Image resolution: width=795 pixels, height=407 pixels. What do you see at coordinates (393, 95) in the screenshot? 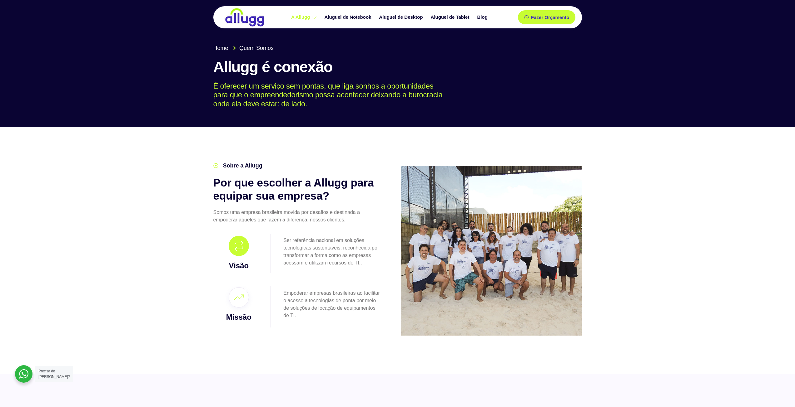
I see `p: É oferecer um serviço sem pontas, que liga sonhos a oportunidades para que o empreendedorismo pos...` at bounding box center [393, 95].